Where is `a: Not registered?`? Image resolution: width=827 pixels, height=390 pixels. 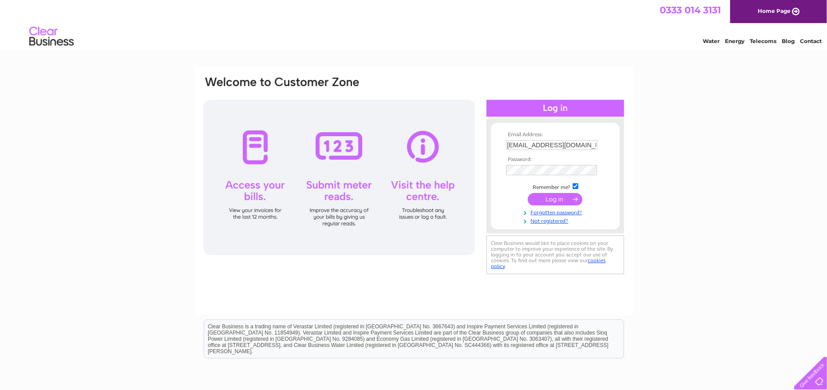
a: Not registered? is located at coordinates (556, 220).